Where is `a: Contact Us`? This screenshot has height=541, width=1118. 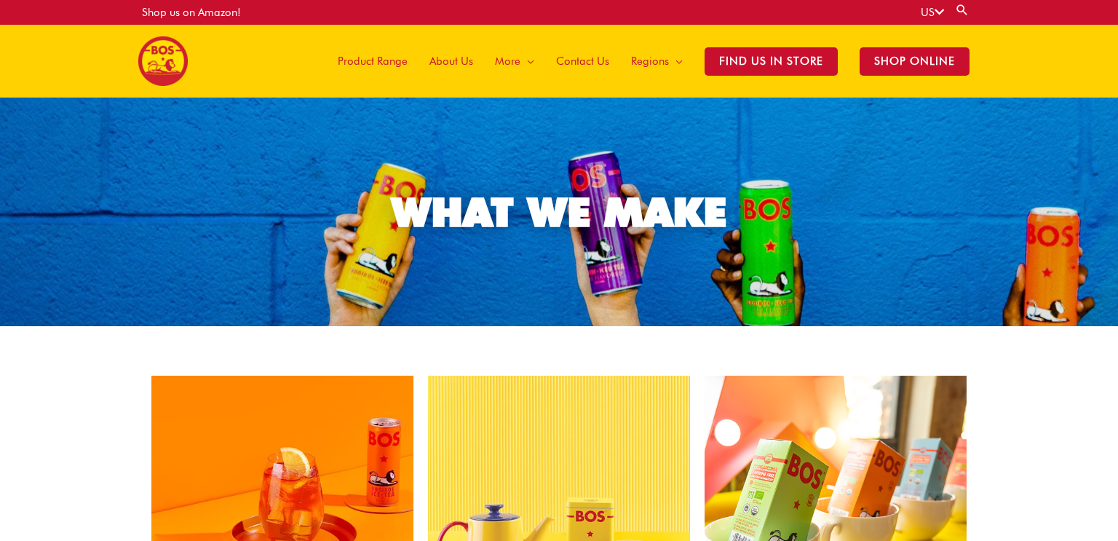 a: Contact Us is located at coordinates (582, 61).